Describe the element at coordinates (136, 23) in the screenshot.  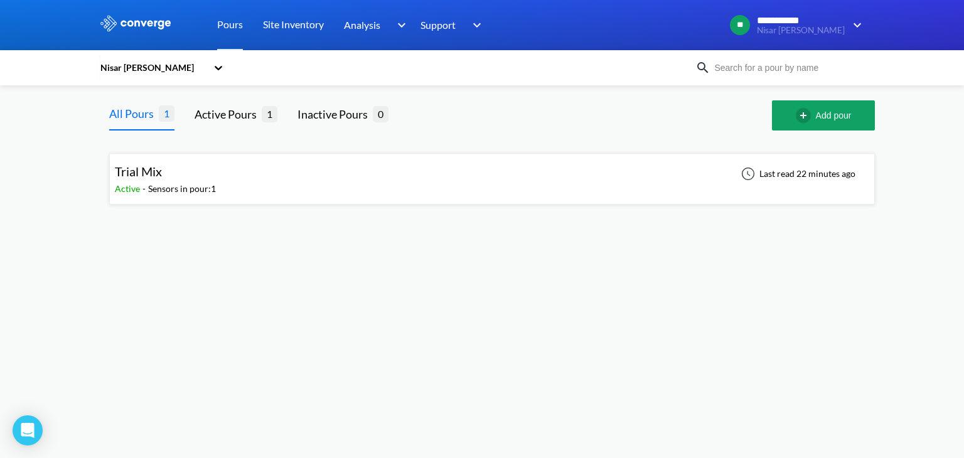
I see `img: logo_ewhite.svg` at that location.